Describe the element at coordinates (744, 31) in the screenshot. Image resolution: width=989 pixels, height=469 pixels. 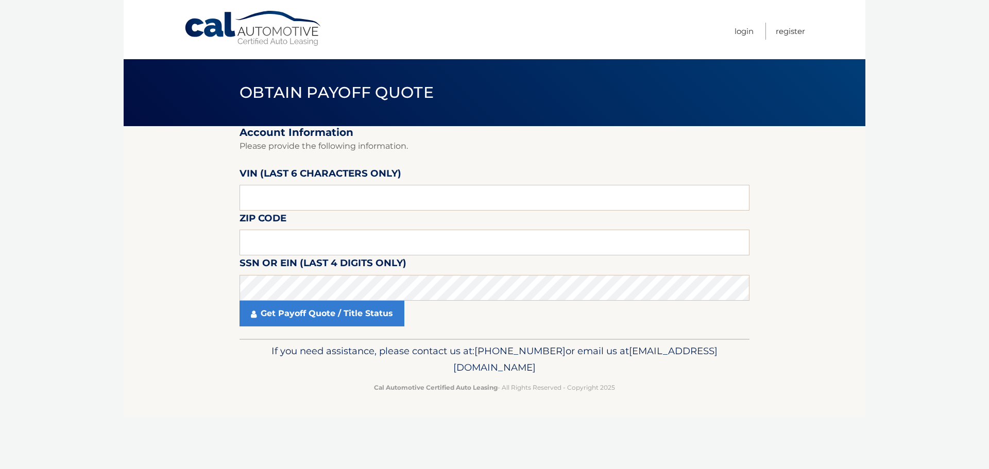
I see `a: Login` at that location.